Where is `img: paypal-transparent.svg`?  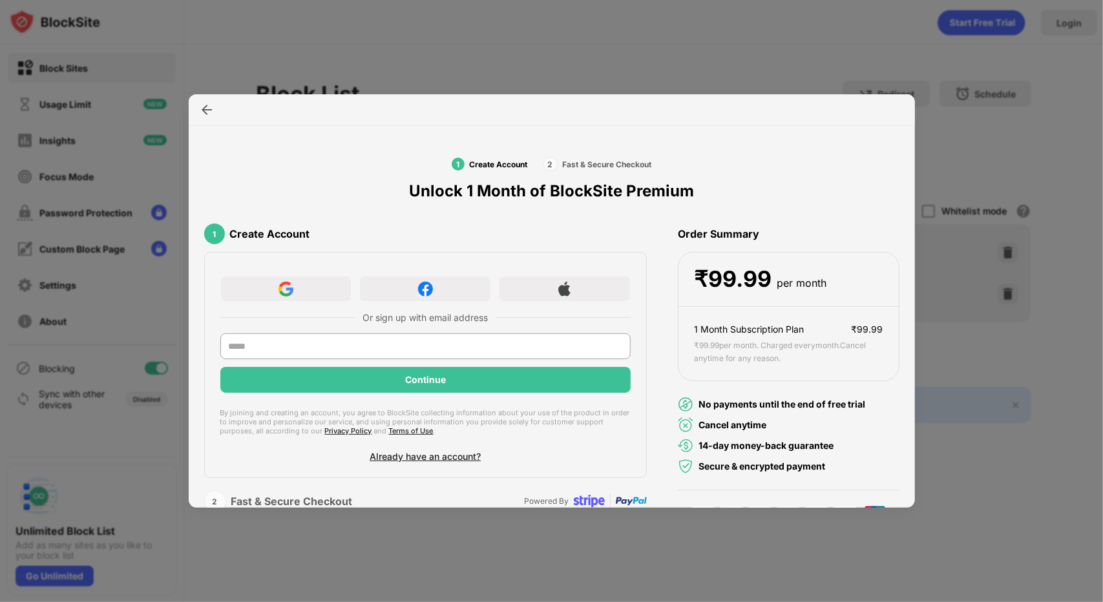
img: paypal-transparent.svg is located at coordinates (631, 501).